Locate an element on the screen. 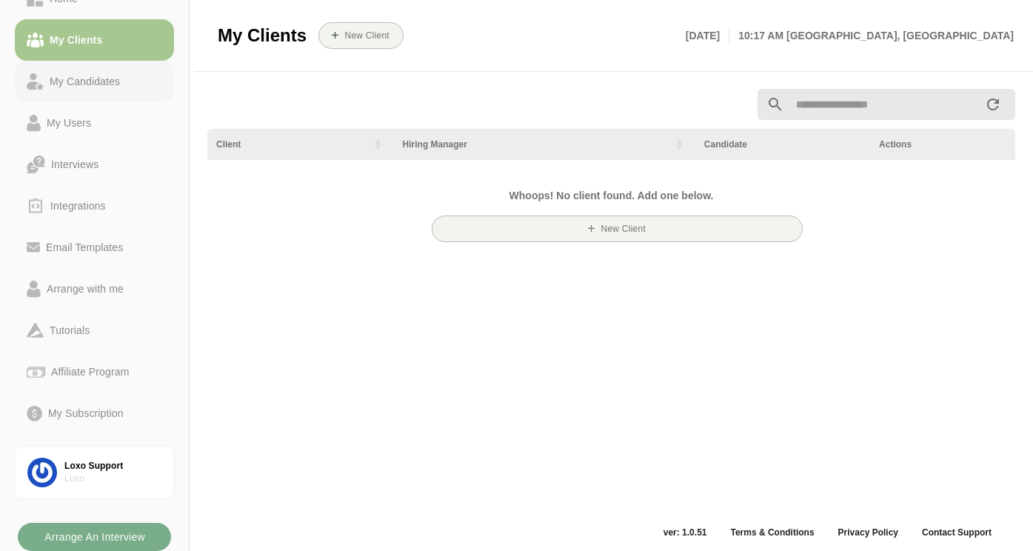  div: Tutorials is located at coordinates (70, 330).